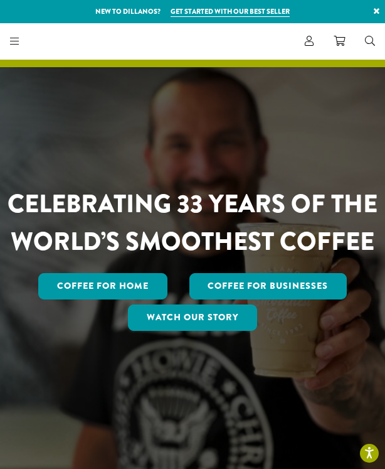  Describe the element at coordinates (193, 318) in the screenshot. I see `a: Watch Our Story` at that location.